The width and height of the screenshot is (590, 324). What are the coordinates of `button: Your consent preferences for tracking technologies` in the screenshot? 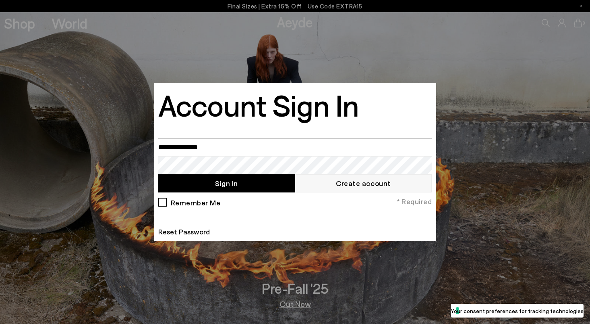 It's located at (517, 310).